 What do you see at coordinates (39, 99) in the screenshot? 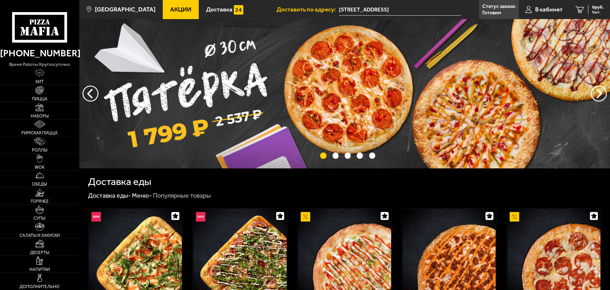
I see `span: Пицца` at bounding box center [39, 99].